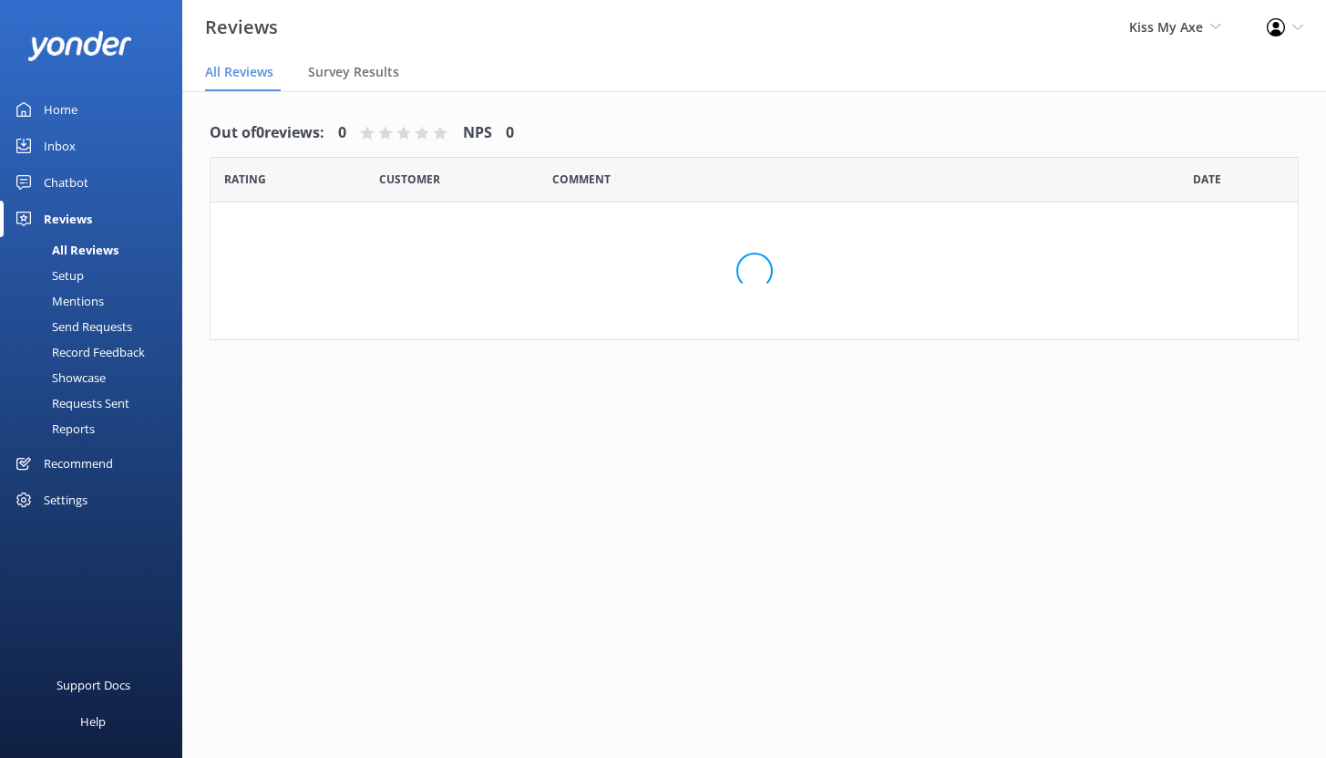  Describe the element at coordinates (582, 179) in the screenshot. I see `span: Question` at that location.